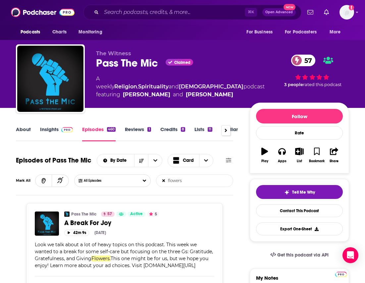 This screenshot has height=283, width=365. What do you see at coordinates (124, 252) in the screenshot?
I see `span: Look we talk about a lot of heavy topics on this podcast. This week we wanted to a break for some...` at bounding box center [124, 252].